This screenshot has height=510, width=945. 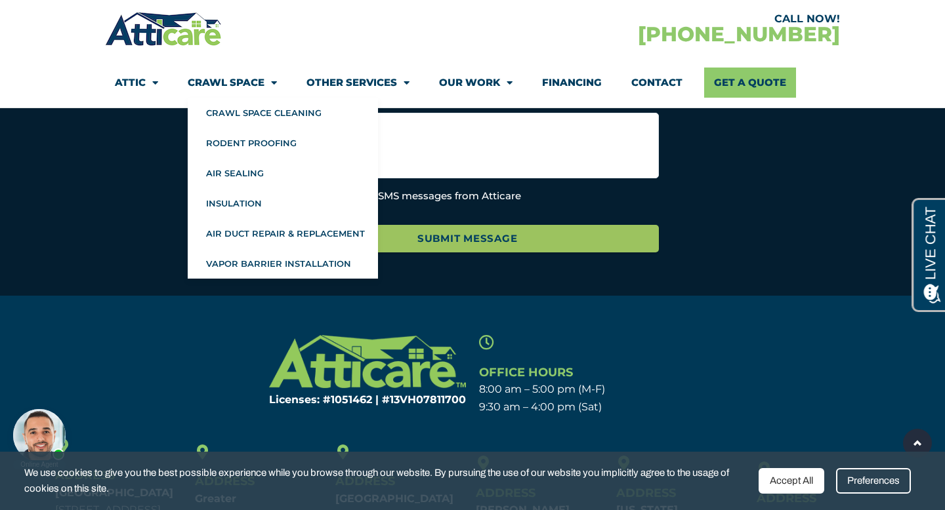 I want to click on a: Other Services, so click(x=358, y=83).